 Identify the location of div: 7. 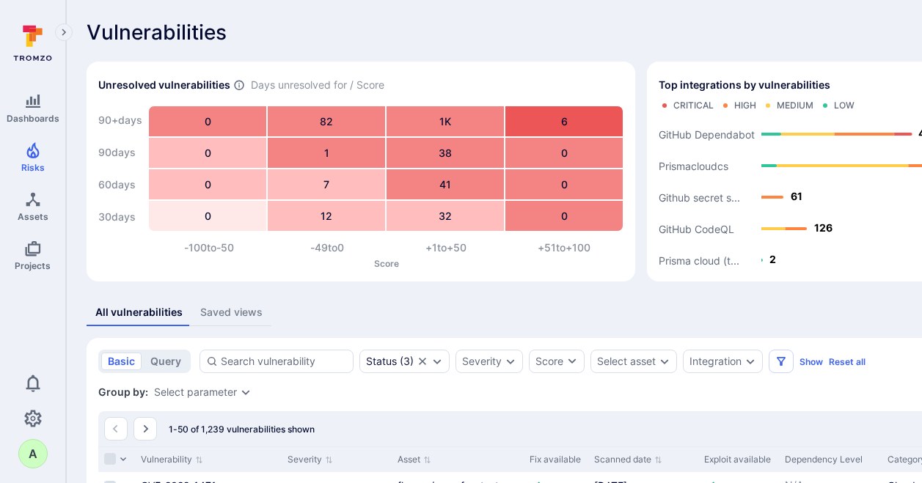
(326, 184).